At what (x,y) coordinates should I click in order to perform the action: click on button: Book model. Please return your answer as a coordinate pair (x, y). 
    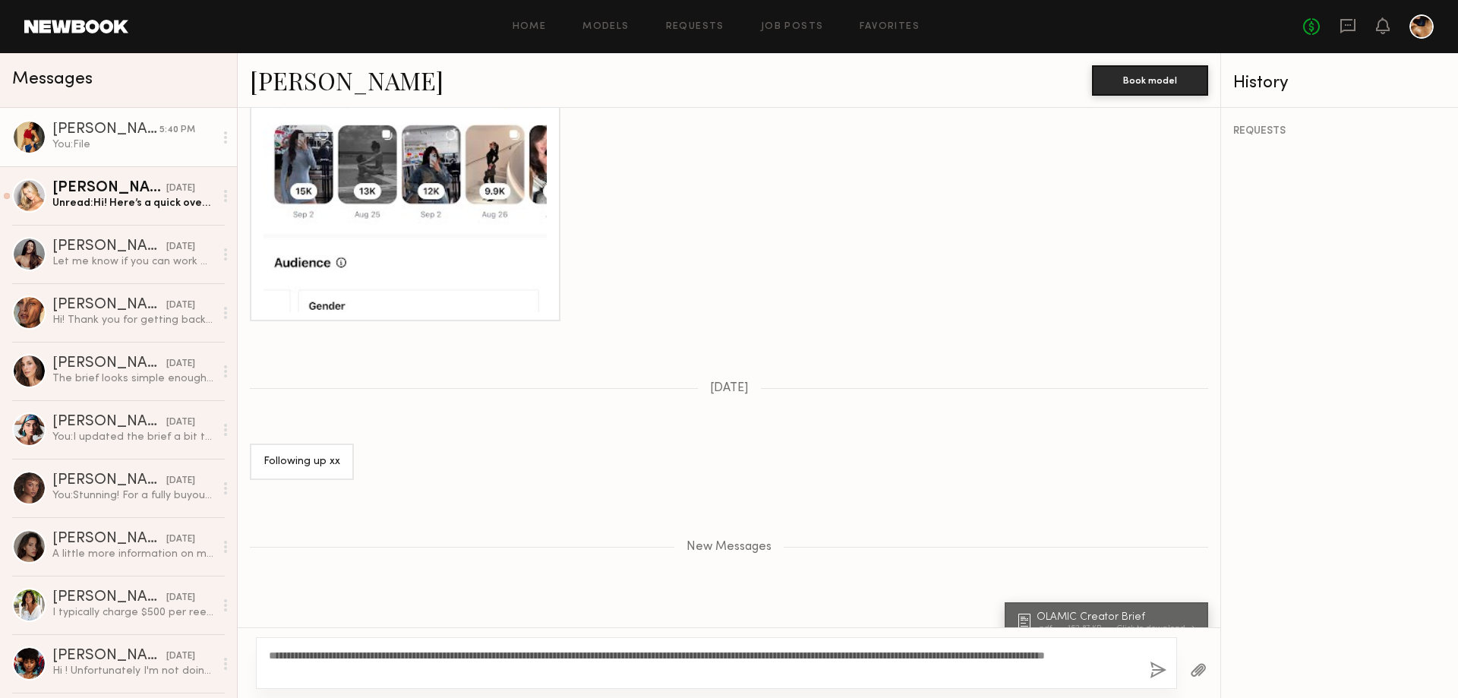
    Looking at the image, I should click on (1150, 81).